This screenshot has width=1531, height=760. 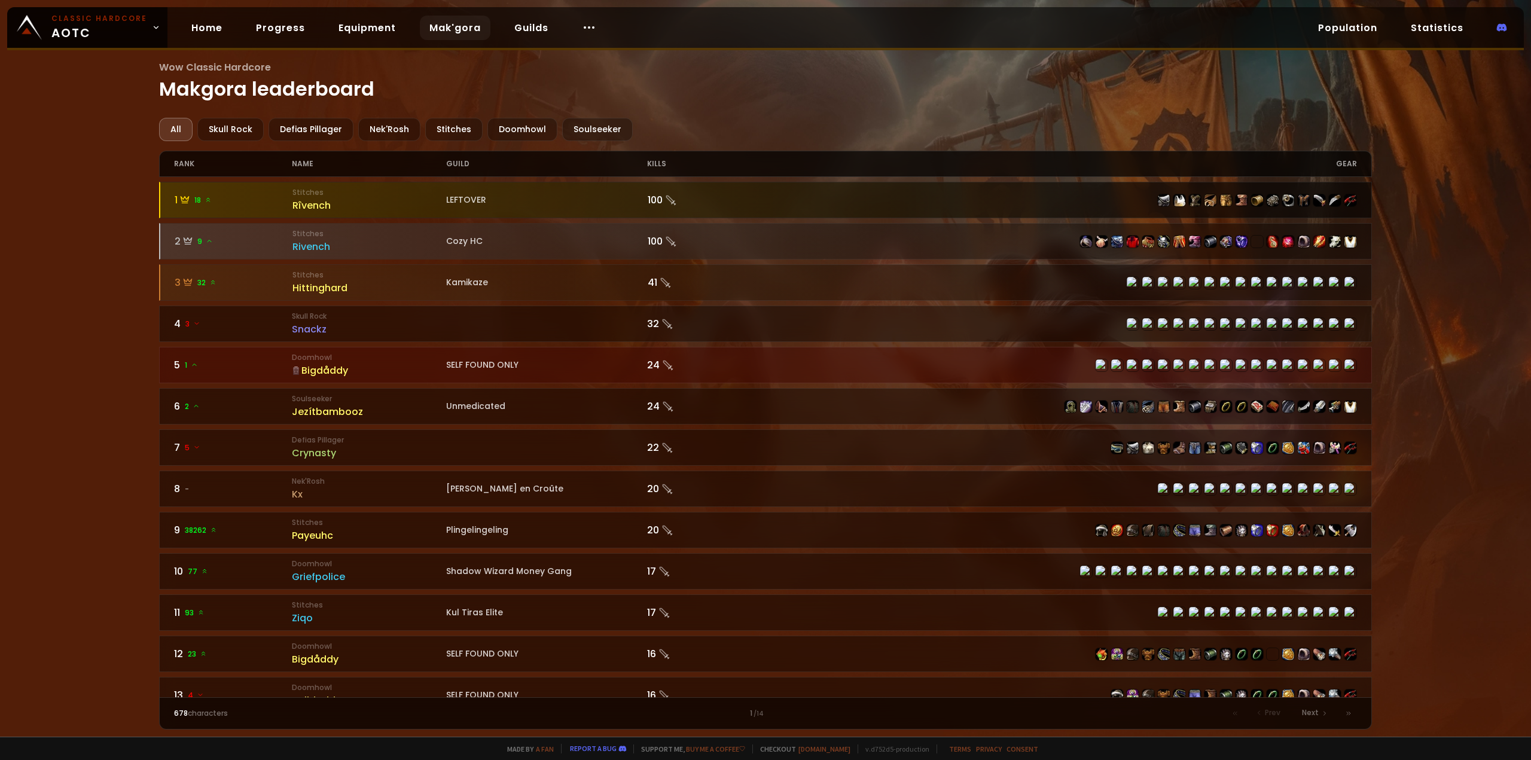 What do you see at coordinates (765, 282) in the screenshot?
I see `a: 332 StitchesHittinghardKamikaze41 item-15338item-10399item-4249item-4831item-6557item-15331item-1...` at bounding box center [765, 282].